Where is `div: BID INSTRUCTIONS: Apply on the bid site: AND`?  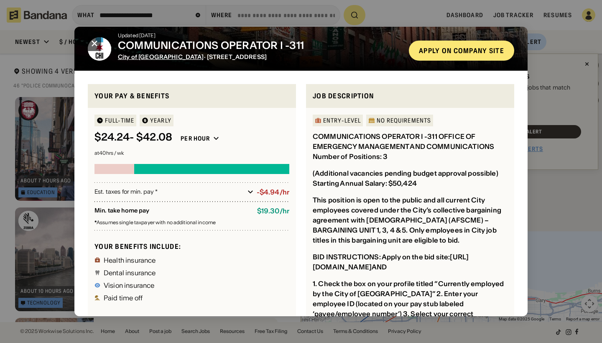
div: BID INSTRUCTIONS: Apply on the bid site: AND is located at coordinates (390, 262).